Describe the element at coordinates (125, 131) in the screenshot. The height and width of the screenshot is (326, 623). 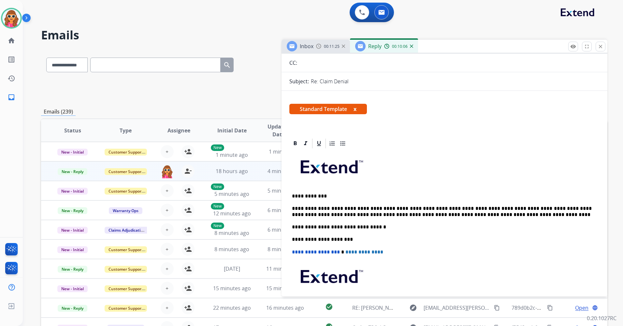
I see `span: Type` at that location.